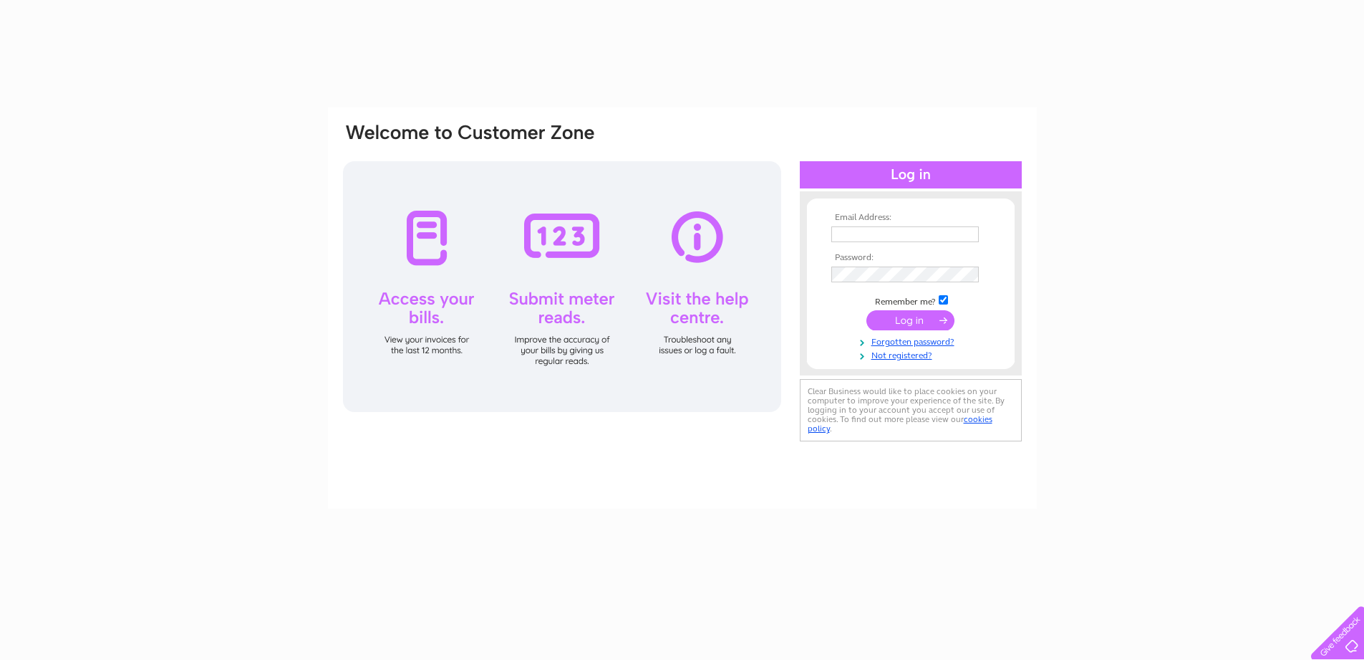 The image size is (1364, 660). I want to click on div: Clear Business would like to place cookies on your computer to improve your experience of the sit..., so click(911, 410).